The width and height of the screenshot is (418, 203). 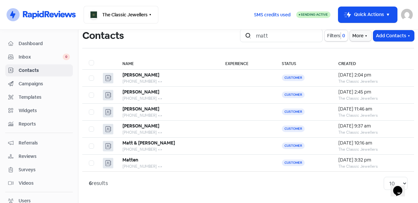 What do you see at coordinates (98, 183) in the screenshot?
I see `div: results` at bounding box center [98, 183].